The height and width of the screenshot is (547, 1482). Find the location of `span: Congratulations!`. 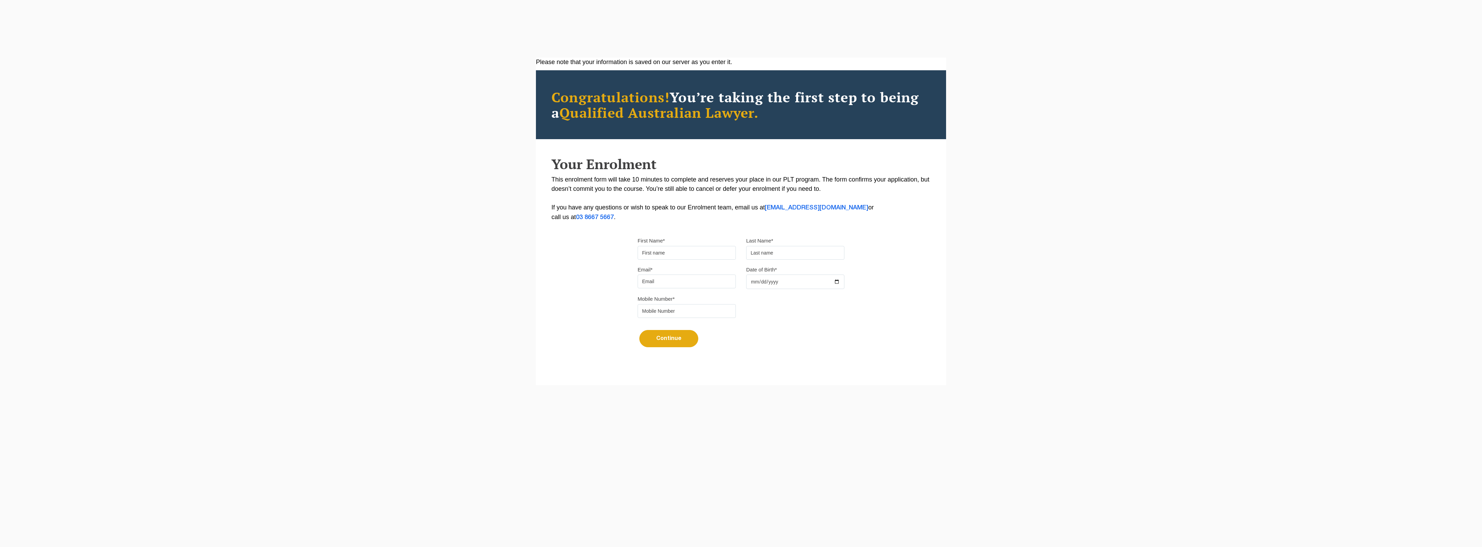

span: Congratulations! is located at coordinates (610, 97).